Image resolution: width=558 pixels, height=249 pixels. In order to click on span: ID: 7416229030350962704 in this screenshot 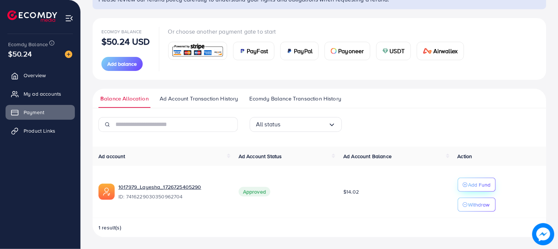, I will do `click(173, 196)`.